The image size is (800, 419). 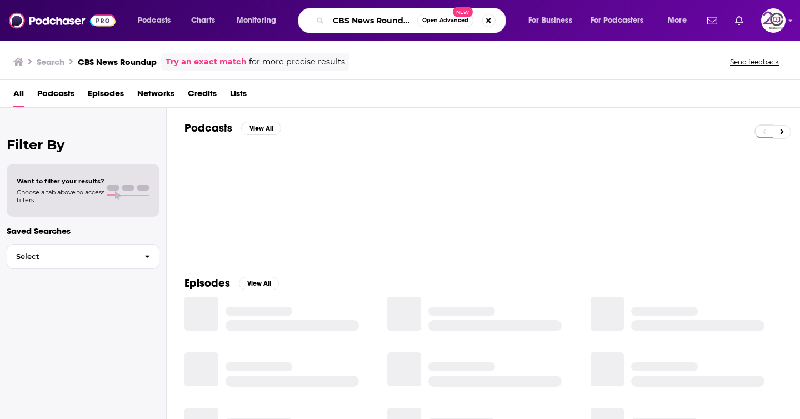 What do you see at coordinates (106, 96) in the screenshot?
I see `span: Episodes` at bounding box center [106, 96].